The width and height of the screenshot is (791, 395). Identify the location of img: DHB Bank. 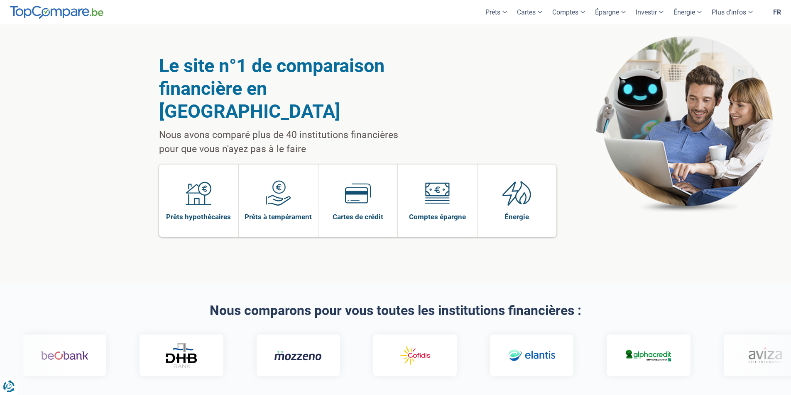
(181, 356).